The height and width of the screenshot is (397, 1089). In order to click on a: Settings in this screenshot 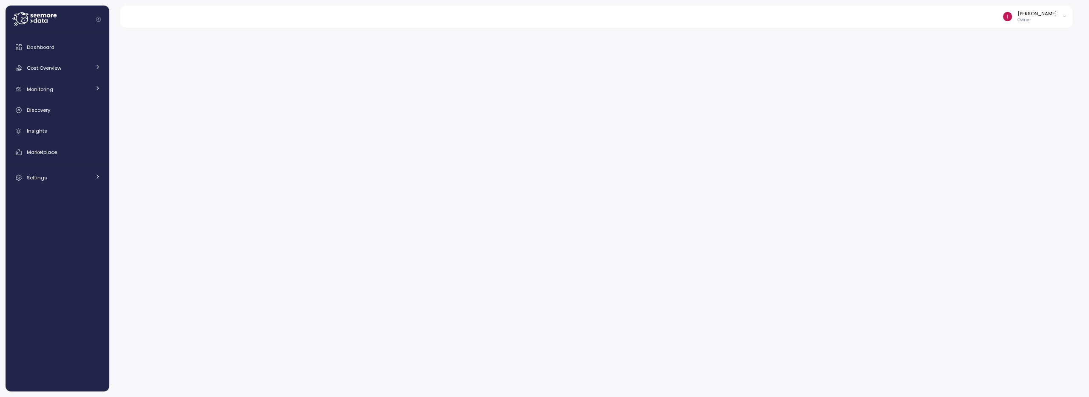, I will do `click(57, 178)`.